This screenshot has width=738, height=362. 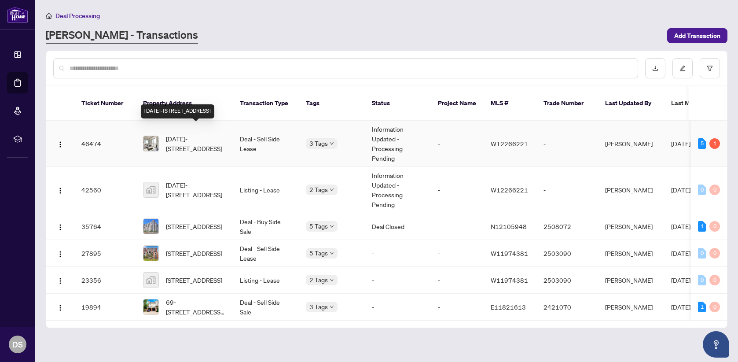 I want to click on th: Status, so click(x=398, y=103).